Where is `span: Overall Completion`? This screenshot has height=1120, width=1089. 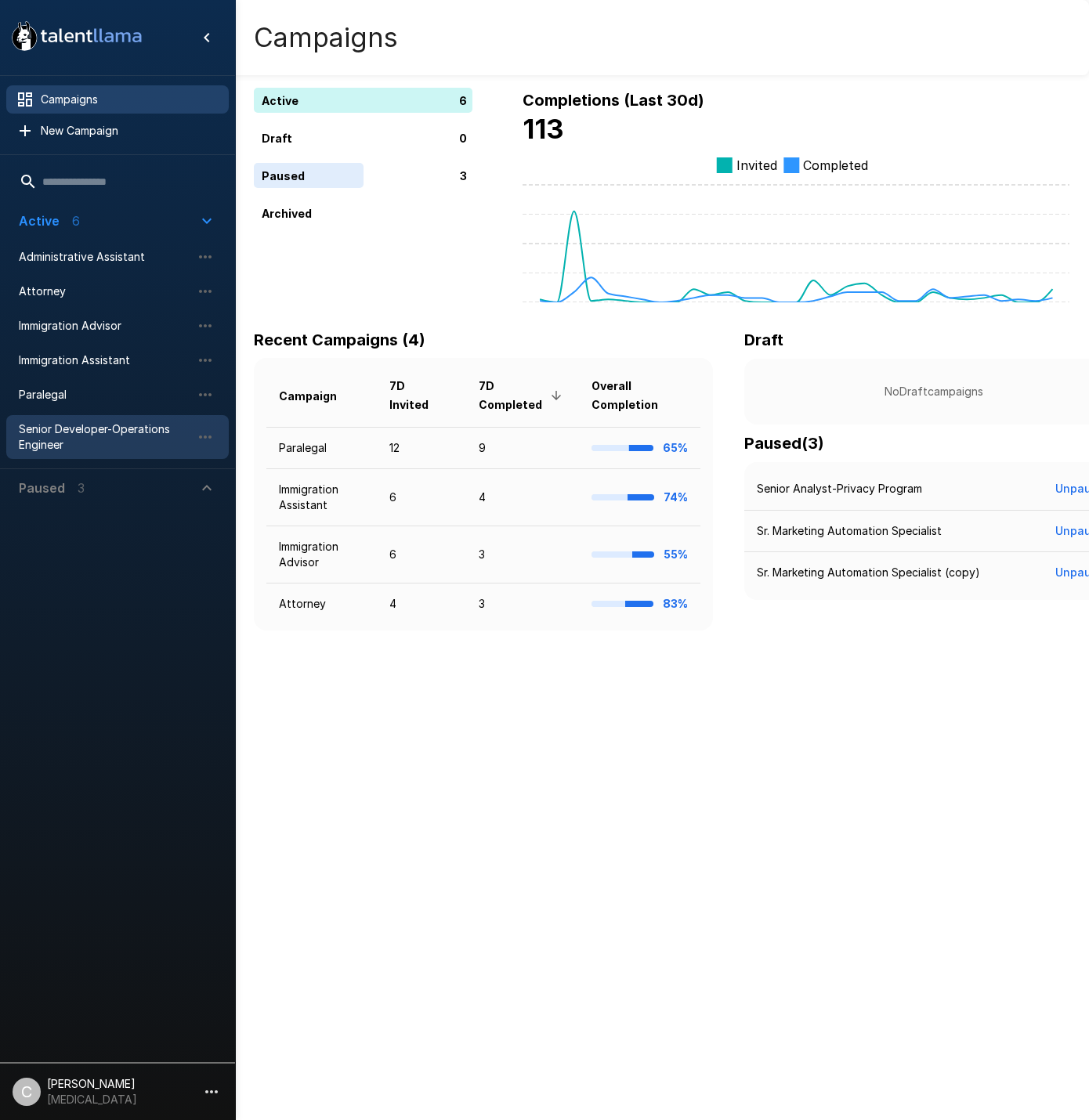 span: Overall Completion is located at coordinates (639, 396).